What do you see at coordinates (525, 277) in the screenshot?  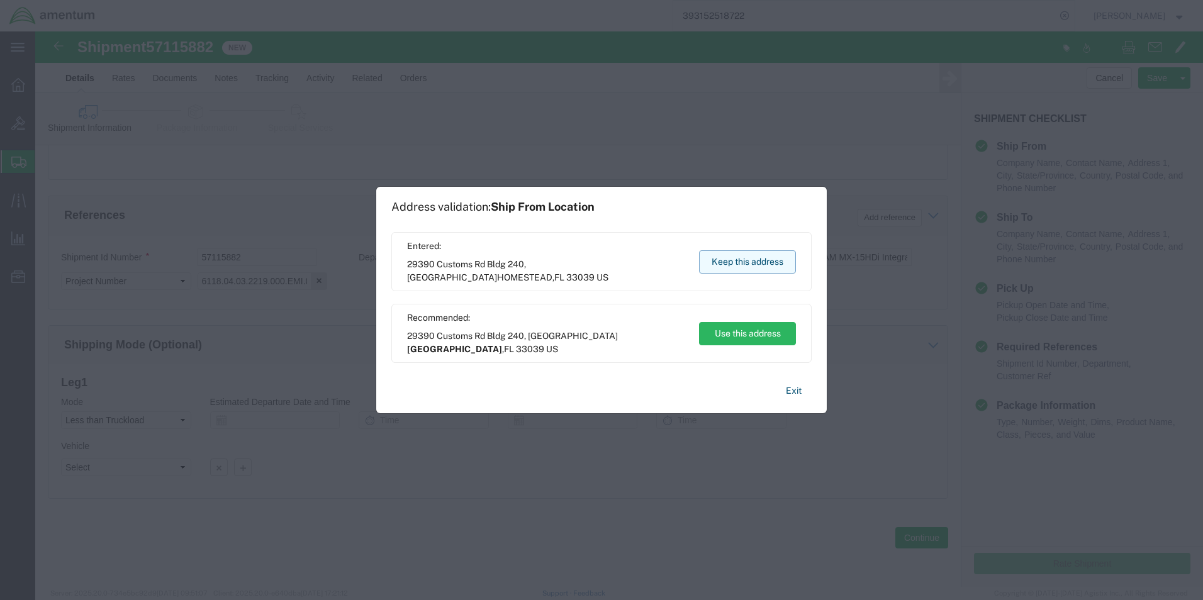 I see `span: HOMESTEAD` at bounding box center [525, 277].